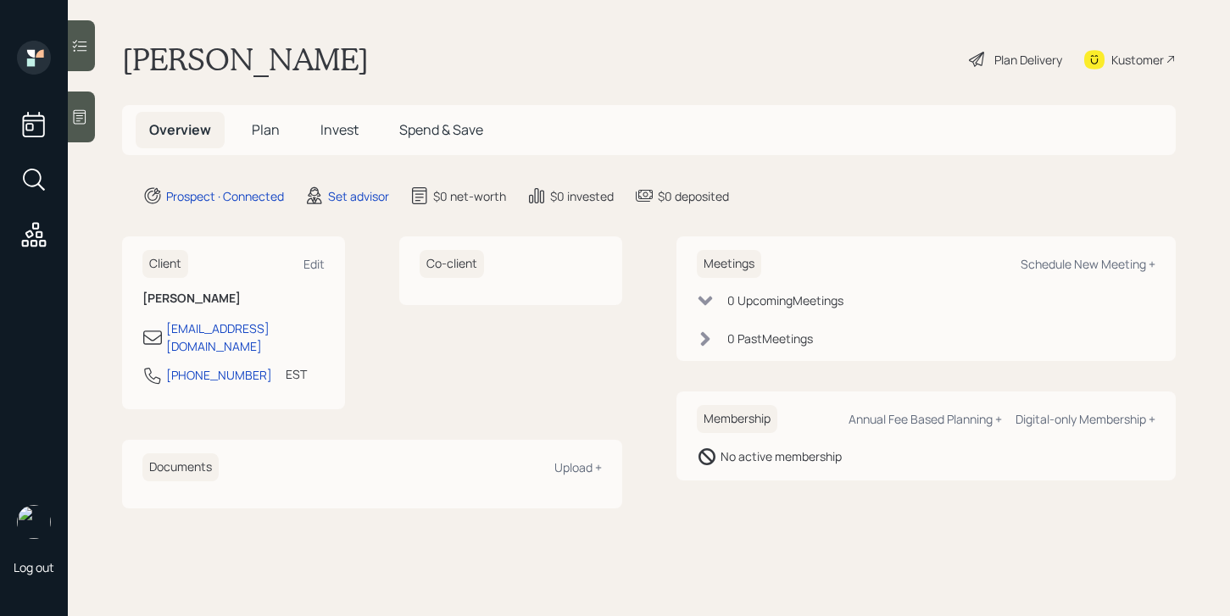  Describe the element at coordinates (785, 300) in the screenshot. I see `div: 0 Upcoming Meeting s` at that location.